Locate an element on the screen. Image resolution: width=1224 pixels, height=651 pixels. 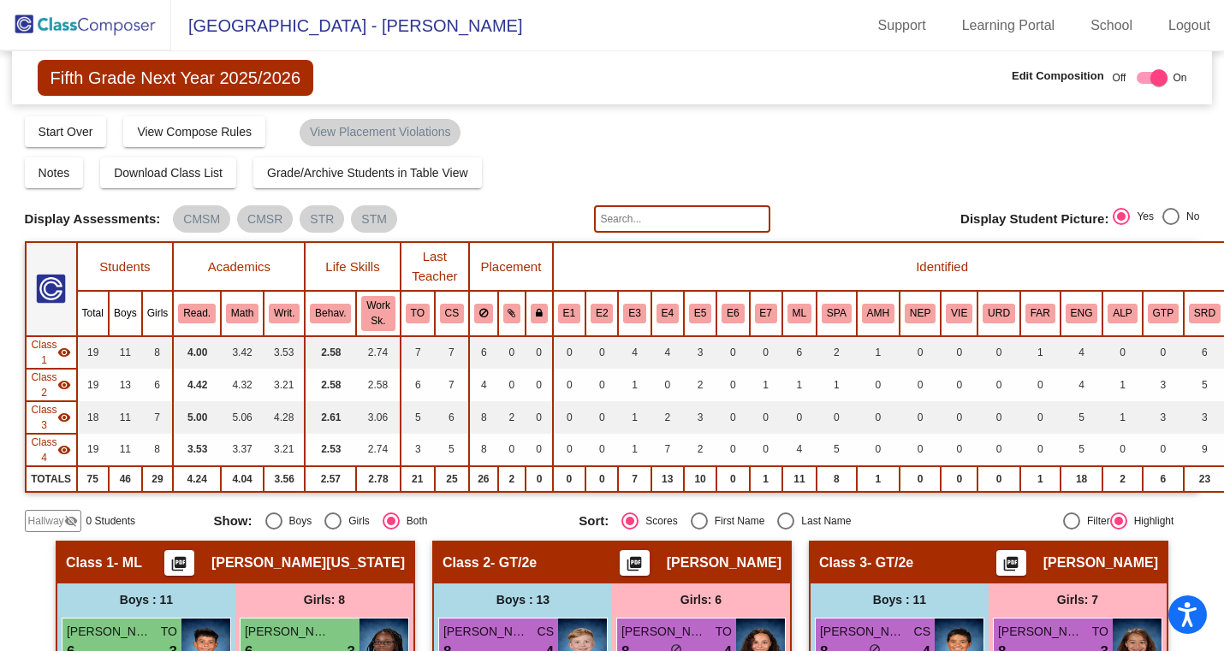
button: E5 is located at coordinates (700, 313).